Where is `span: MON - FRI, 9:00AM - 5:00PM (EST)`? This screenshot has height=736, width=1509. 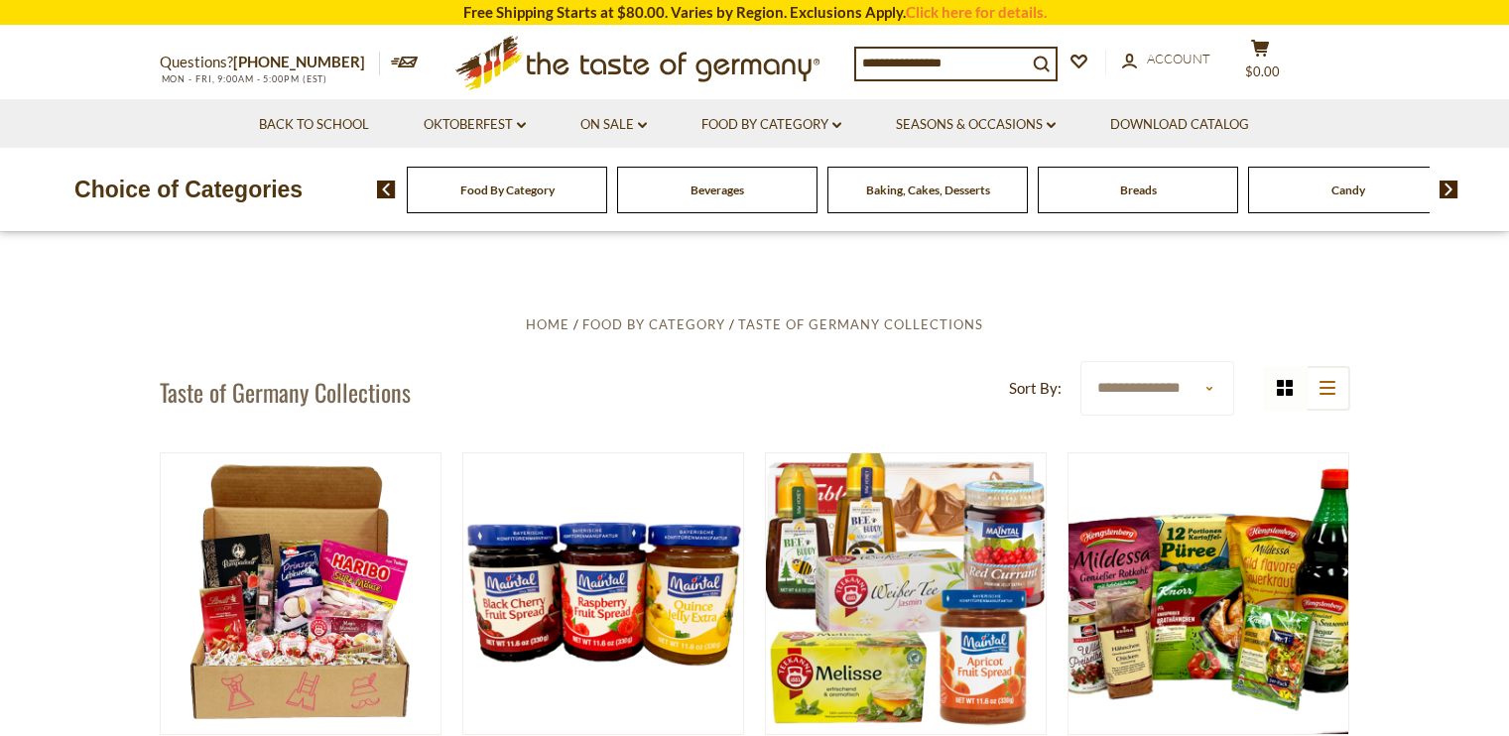 span: MON - FRI, 9:00AM - 5:00PM (EST) is located at coordinates (244, 78).